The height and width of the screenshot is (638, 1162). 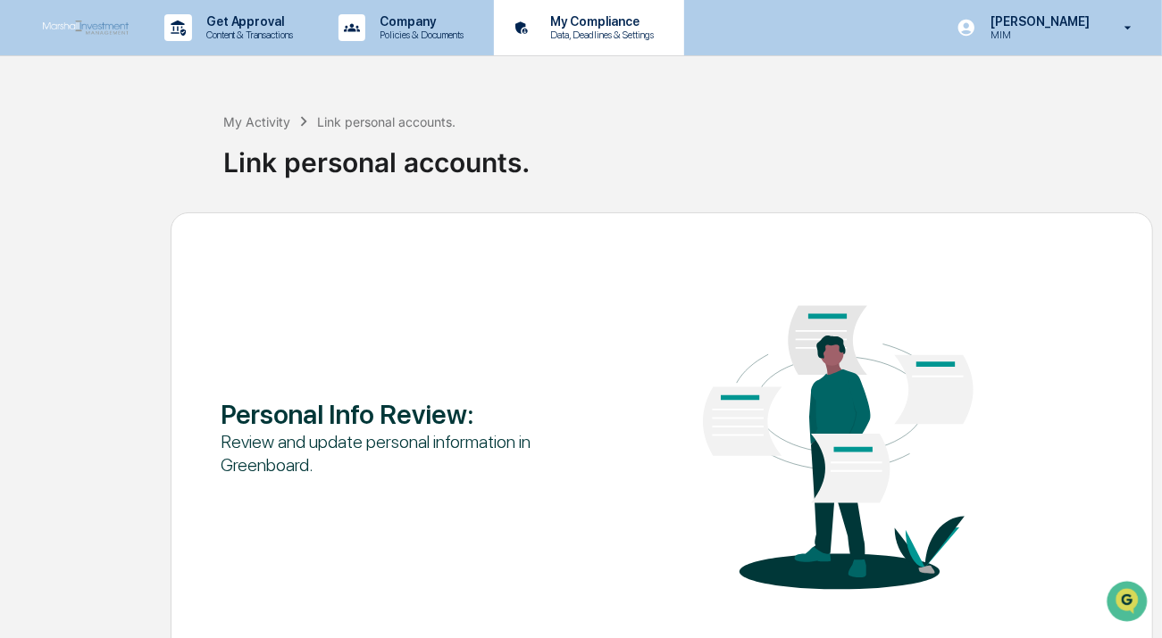 What do you see at coordinates (314, 152) in the screenshot?
I see `button: Start new chat` at bounding box center [314, 152].